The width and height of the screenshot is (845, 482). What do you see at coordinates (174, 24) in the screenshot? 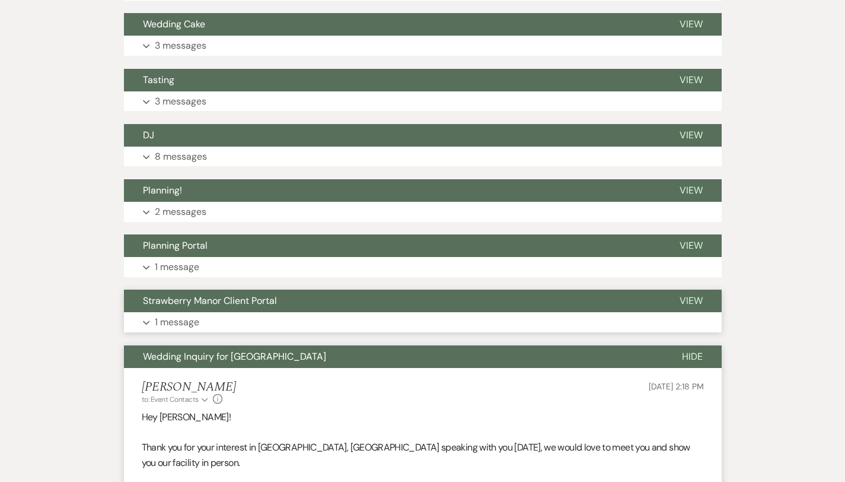
I see `span: Wedding Cake` at bounding box center [174, 24].